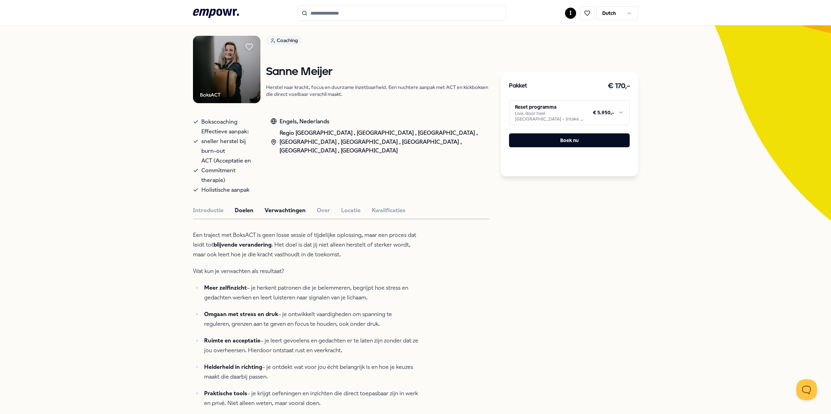 The height and width of the screenshot is (414, 831). Describe the element at coordinates (242, 245) in the screenshot. I see `strong: blijvende verandering` at that location.